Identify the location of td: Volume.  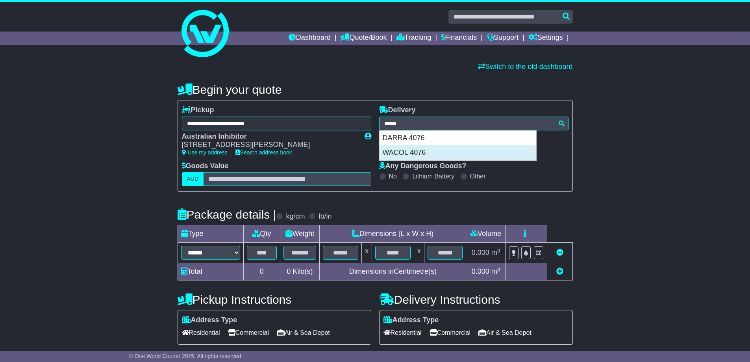
(486, 234).